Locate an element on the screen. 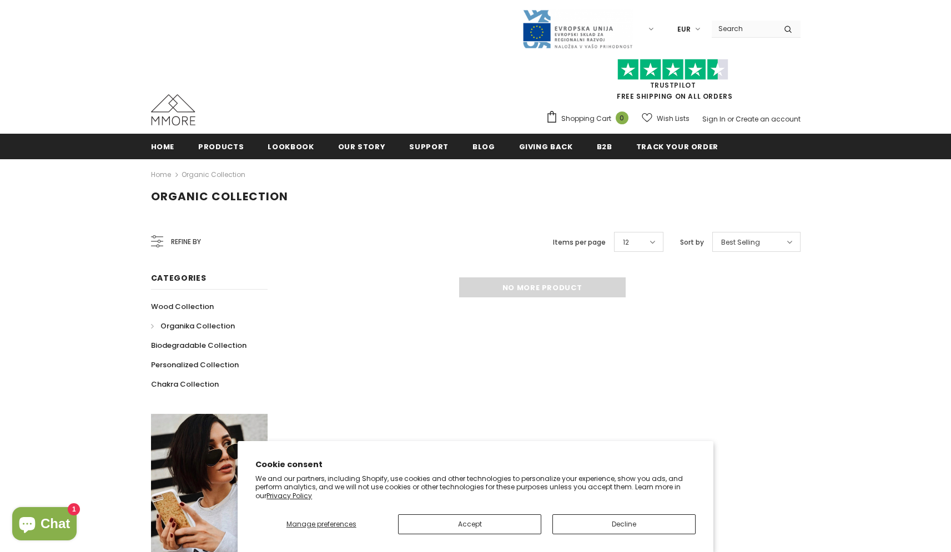 The height and width of the screenshot is (552, 951). button: Manage preferences is located at coordinates (321, 525).